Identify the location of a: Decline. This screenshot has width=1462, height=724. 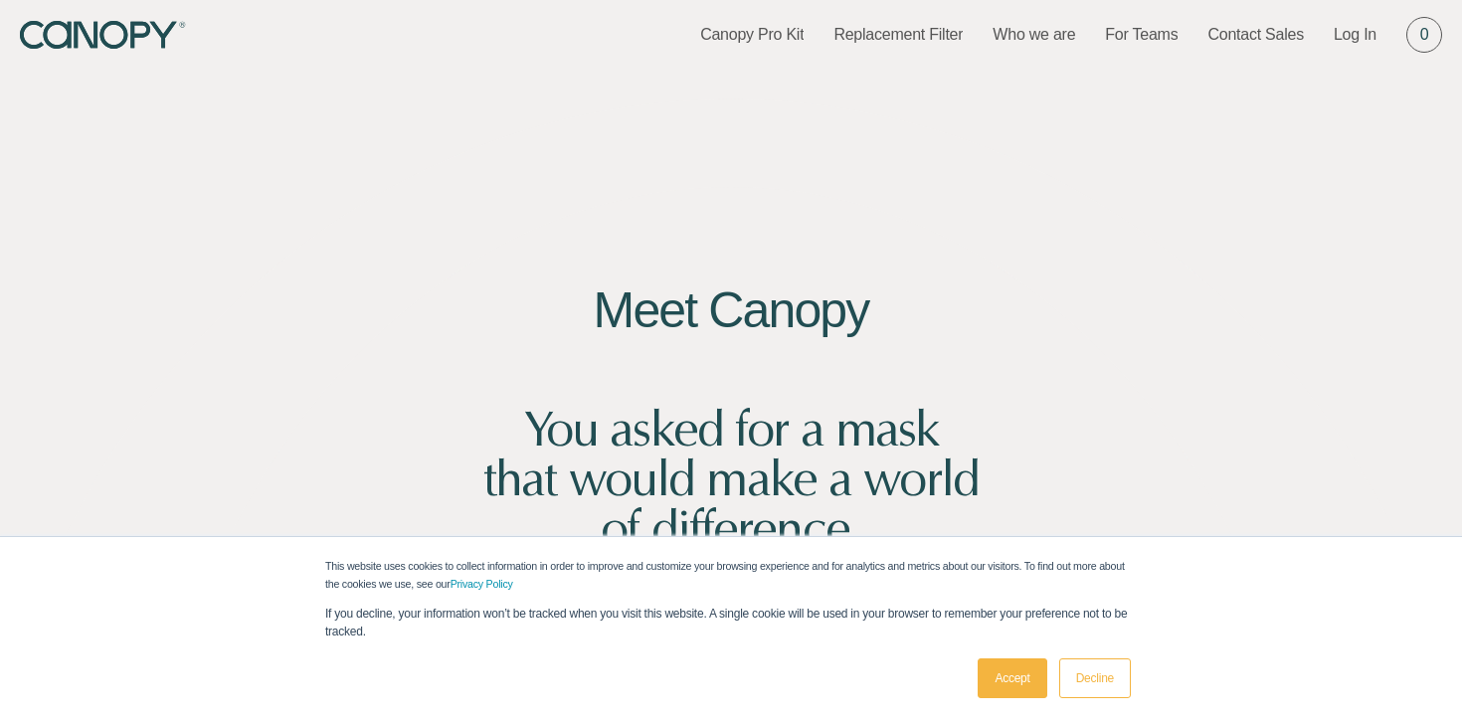
(1095, 678).